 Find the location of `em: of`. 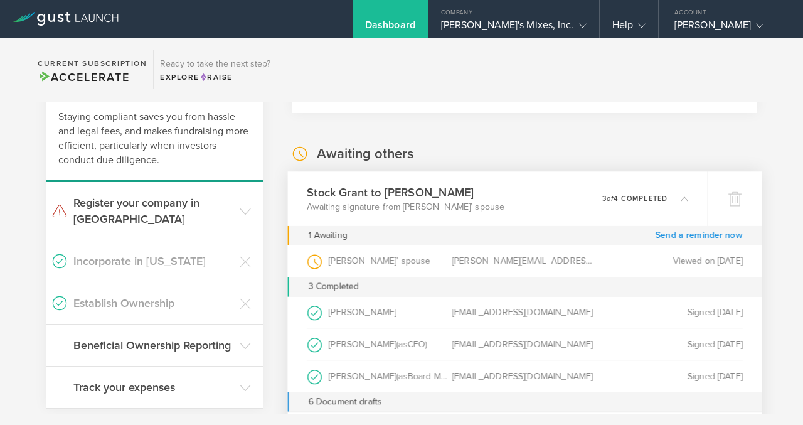

em: of is located at coordinates (610, 198).